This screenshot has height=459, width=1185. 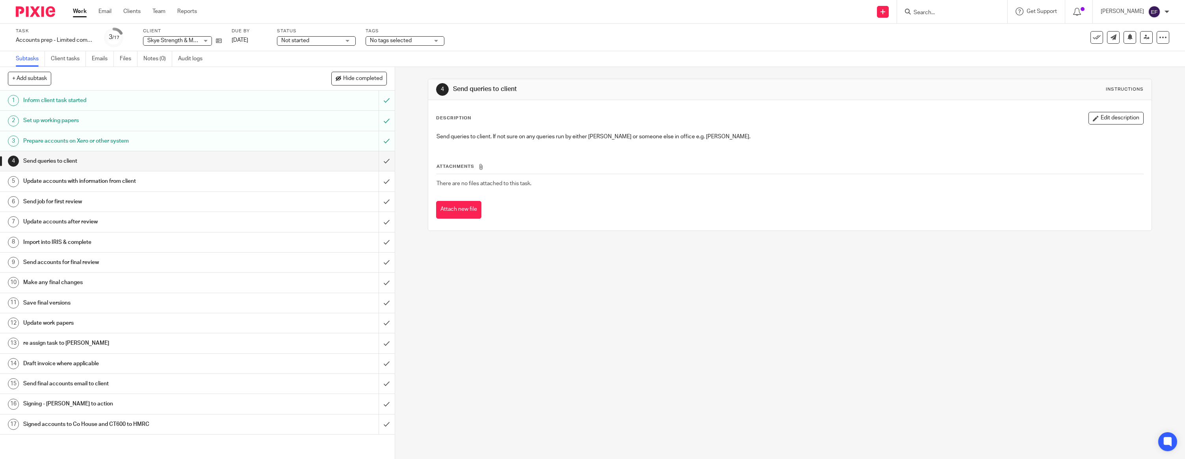 What do you see at coordinates (159, 11) in the screenshot?
I see `a: Team` at bounding box center [159, 11].